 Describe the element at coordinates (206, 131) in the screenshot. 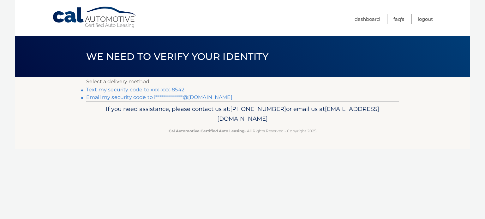

I see `strong: Cal Automotive Certified Auto Leasing` at that location.